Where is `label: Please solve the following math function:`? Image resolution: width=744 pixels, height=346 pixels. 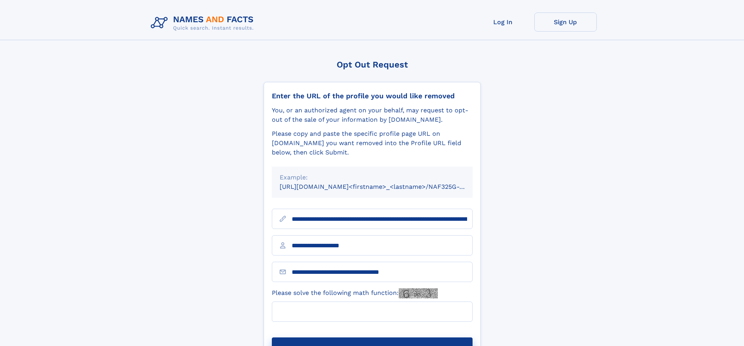
label: Please solve the following math function: is located at coordinates (354, 294).